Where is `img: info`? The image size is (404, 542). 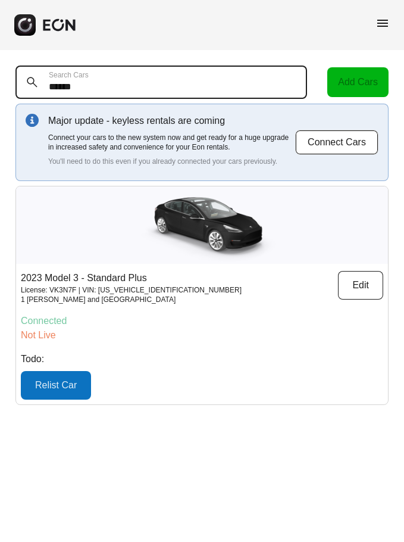 img: info is located at coordinates (32, 120).